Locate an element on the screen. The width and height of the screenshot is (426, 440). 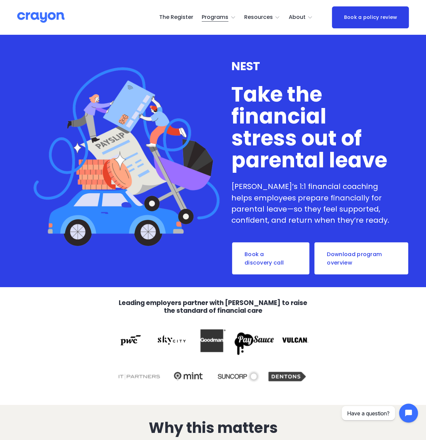
a: Book a policy review is located at coordinates (371, 18).